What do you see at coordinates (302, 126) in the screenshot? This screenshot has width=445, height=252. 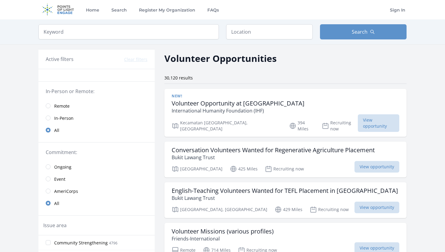 I see `p: 394 Miles` at bounding box center [302, 126].